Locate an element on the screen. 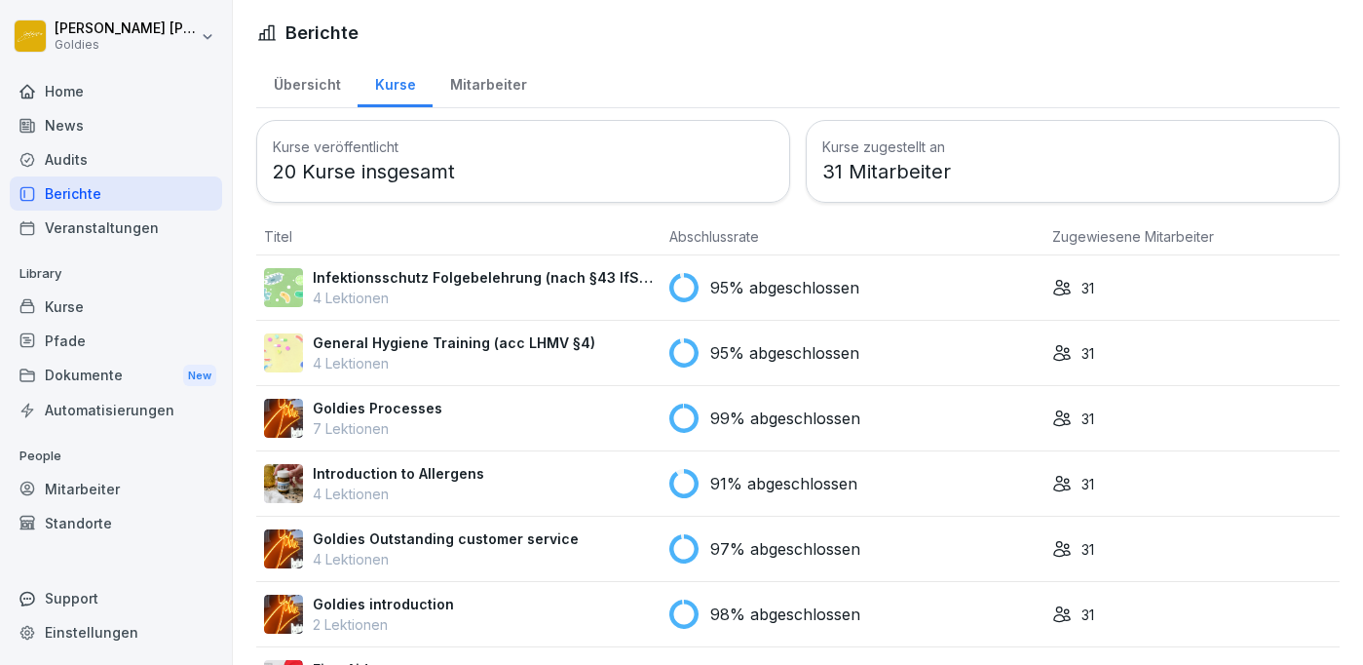 The width and height of the screenshot is (1363, 665). div: Standorte is located at coordinates (116, 522).